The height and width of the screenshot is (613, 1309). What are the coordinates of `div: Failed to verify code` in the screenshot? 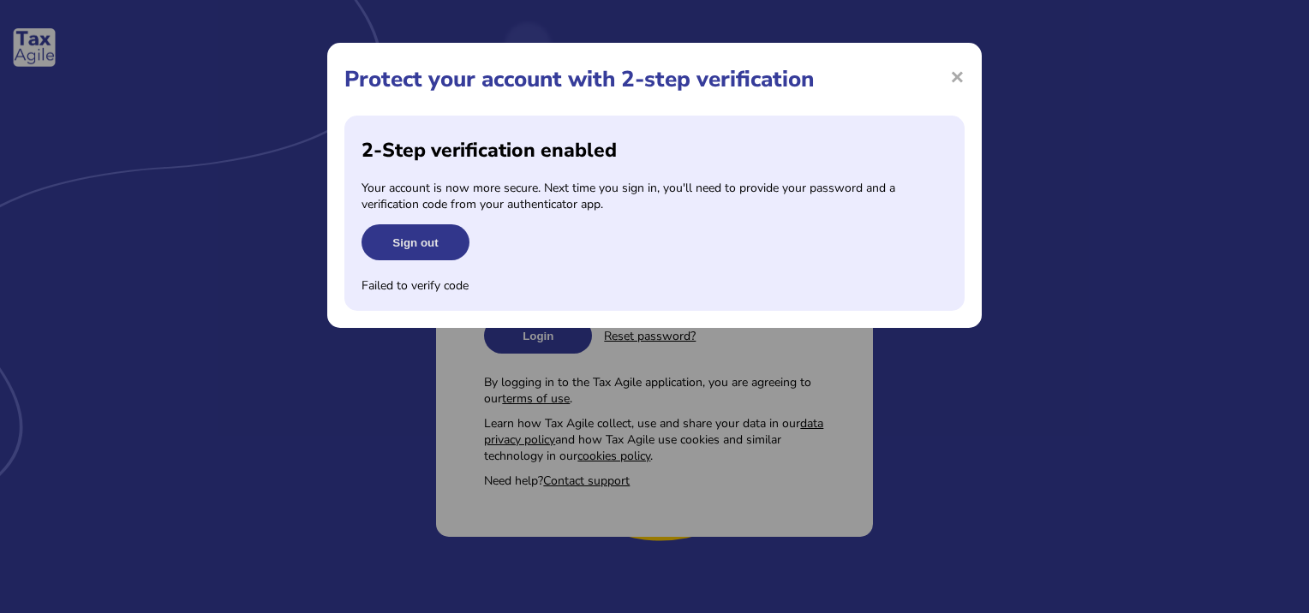 It's located at (654, 285).